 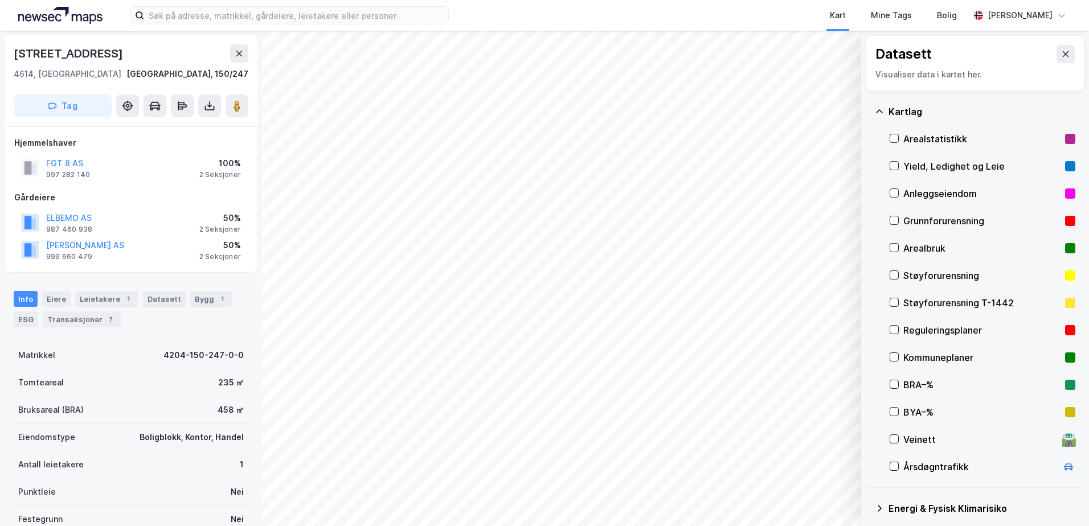 I want to click on div: 235 ㎡, so click(x=231, y=383).